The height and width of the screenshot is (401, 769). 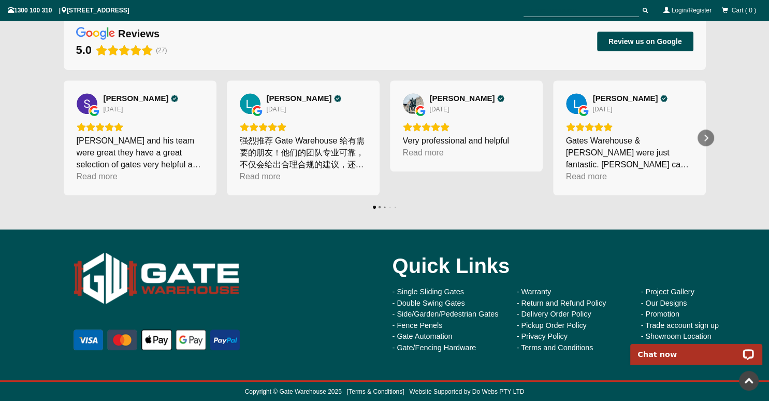 I want to click on img: L. Zhu, so click(x=250, y=104).